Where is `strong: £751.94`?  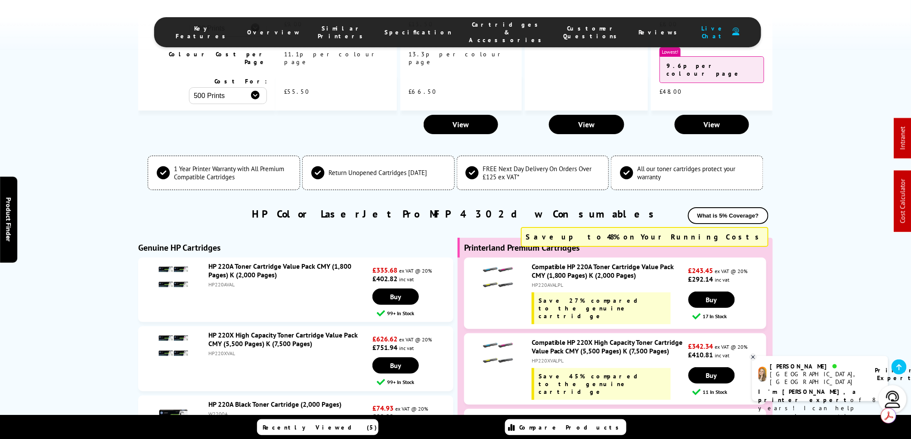 strong: £751.94 is located at coordinates (385, 348).